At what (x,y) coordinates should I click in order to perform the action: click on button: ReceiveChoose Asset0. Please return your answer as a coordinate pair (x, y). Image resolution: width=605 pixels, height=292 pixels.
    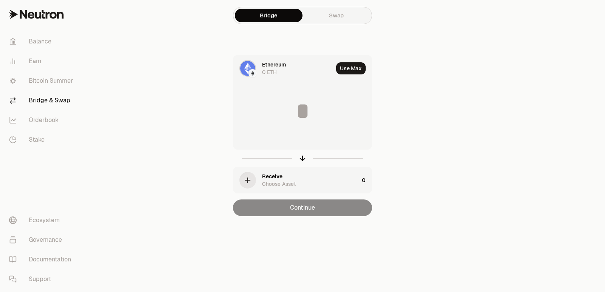
    Looking at the image, I should click on (302, 180).